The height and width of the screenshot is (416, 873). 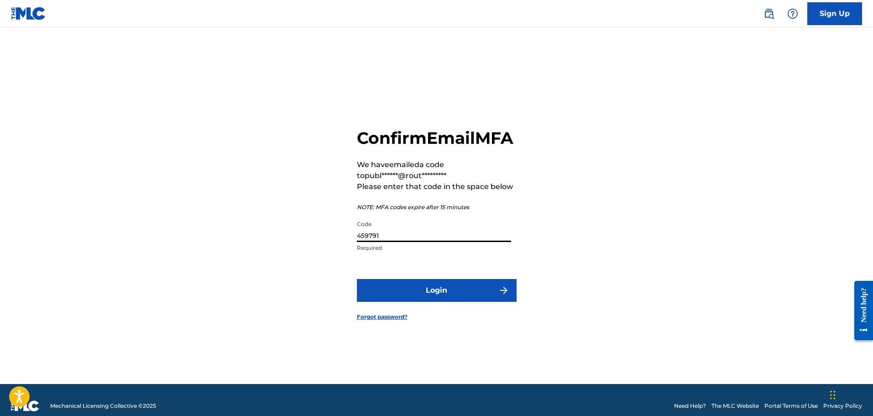 What do you see at coordinates (382, 317) in the screenshot?
I see `a: Forgot password?` at bounding box center [382, 317].